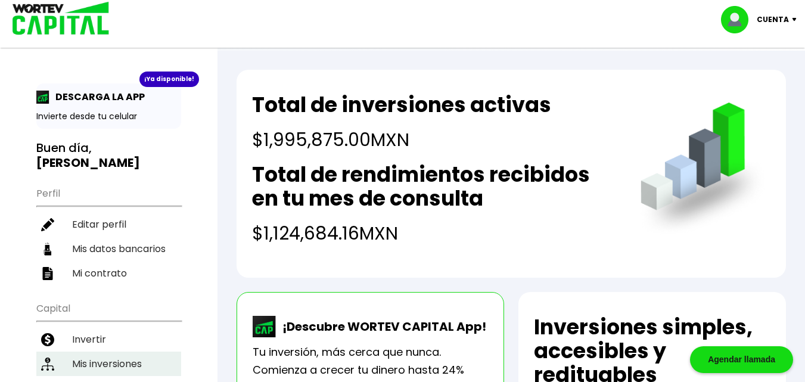 The image size is (805, 382). I want to click on div: ¡Ya disponible!, so click(169, 79).